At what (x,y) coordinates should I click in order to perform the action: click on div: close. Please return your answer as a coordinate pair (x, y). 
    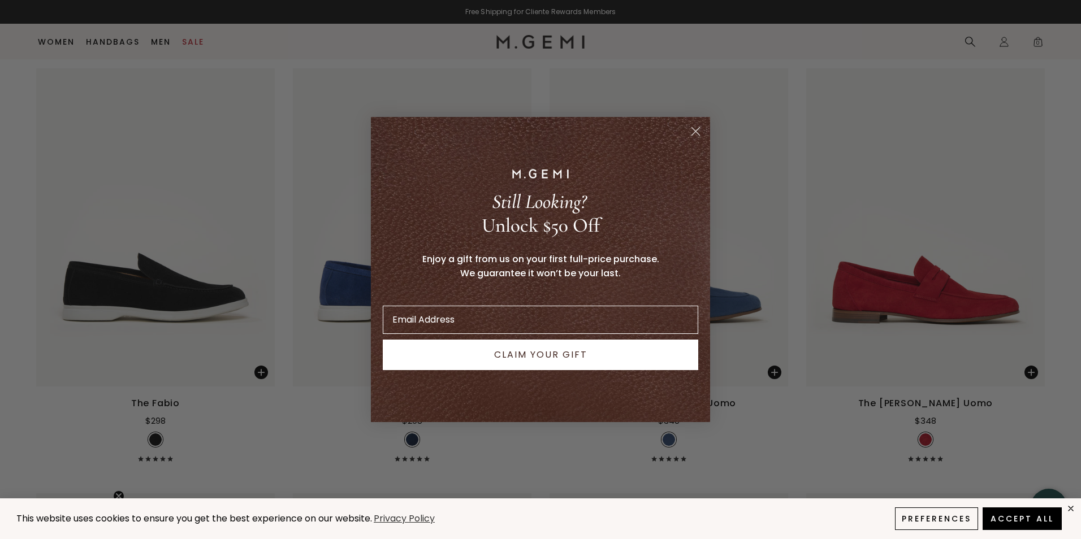
    Looking at the image, I should click on (1071, 509).